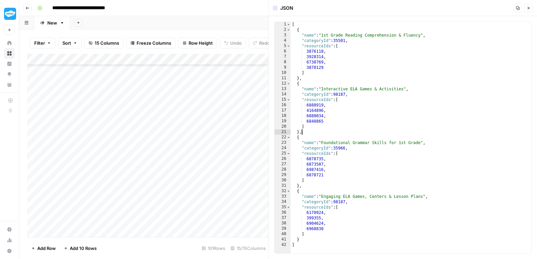  Describe the element at coordinates (52, 23) in the screenshot. I see `a: New` at that location.